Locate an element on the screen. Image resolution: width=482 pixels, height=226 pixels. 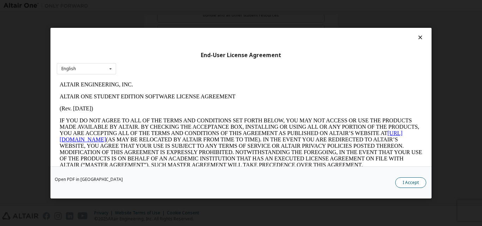
div: End-User License Agreement is located at coordinates (241, 55).